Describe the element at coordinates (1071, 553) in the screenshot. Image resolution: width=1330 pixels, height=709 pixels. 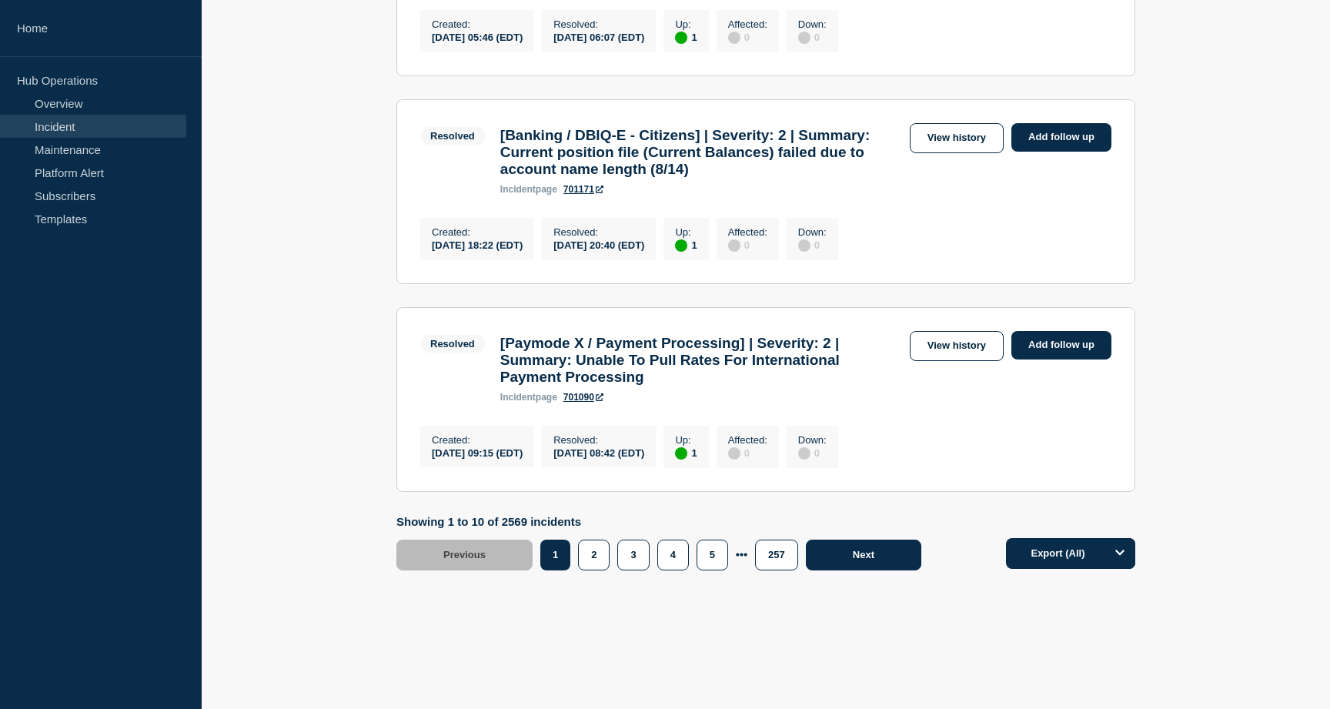
I see `button: Export (All)` at that location.